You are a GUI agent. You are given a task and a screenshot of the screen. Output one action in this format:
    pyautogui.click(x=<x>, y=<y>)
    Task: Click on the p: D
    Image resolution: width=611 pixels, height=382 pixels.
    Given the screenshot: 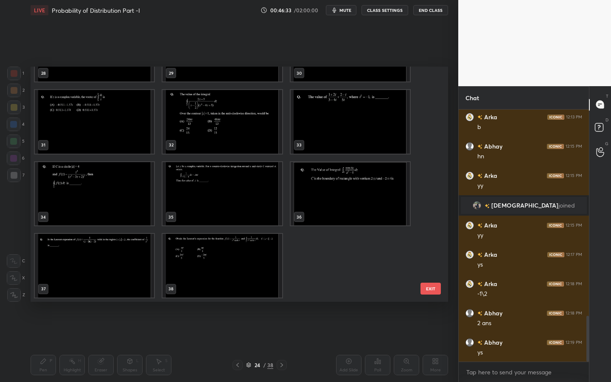 What is the action you would take?
    pyautogui.click(x=607, y=120)
    